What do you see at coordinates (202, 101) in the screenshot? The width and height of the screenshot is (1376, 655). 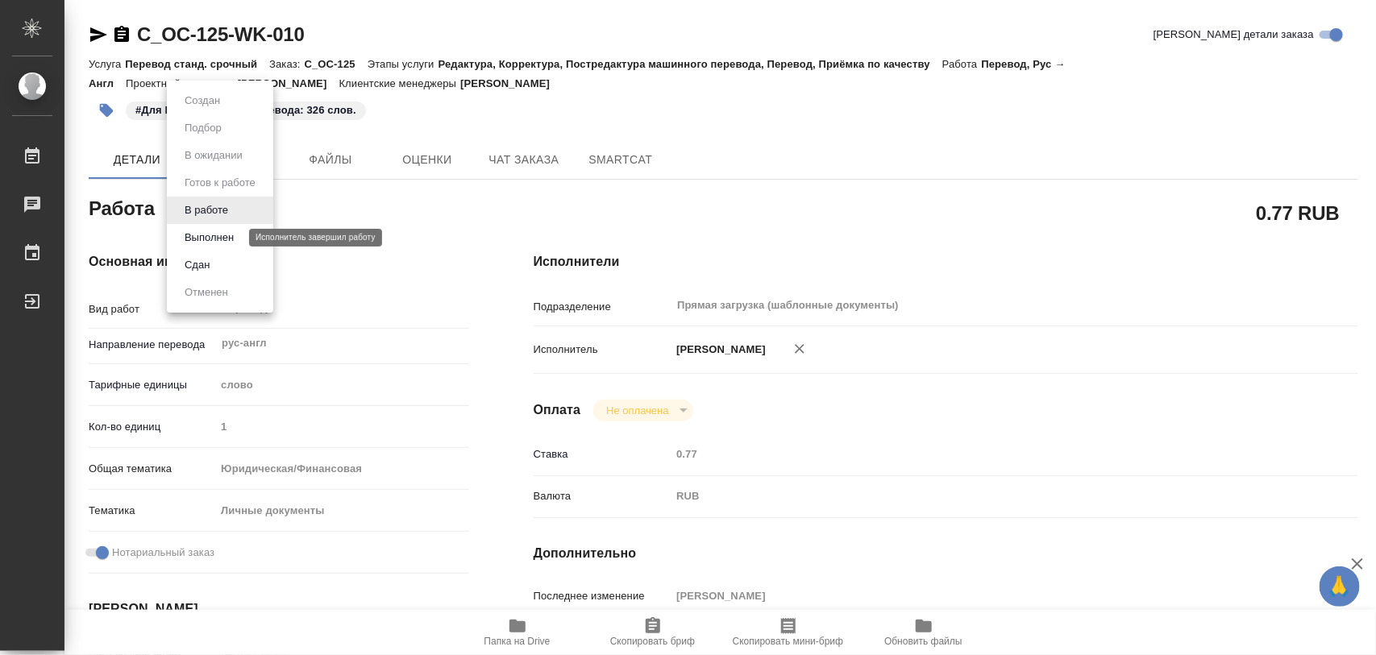 I see `button: Создан` at bounding box center [202, 101].